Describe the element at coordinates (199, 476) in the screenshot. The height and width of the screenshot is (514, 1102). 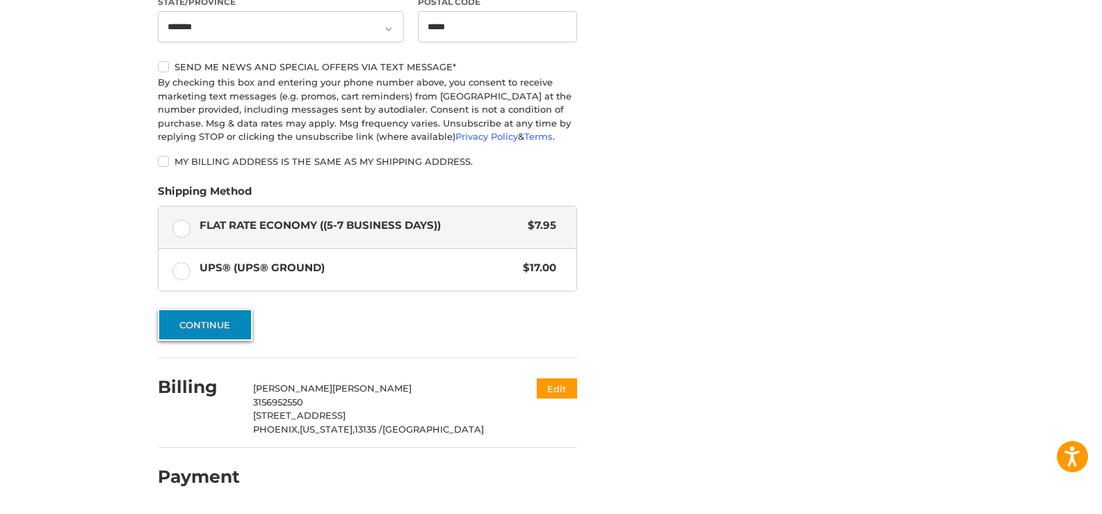
I see `h2: Payment` at that location.